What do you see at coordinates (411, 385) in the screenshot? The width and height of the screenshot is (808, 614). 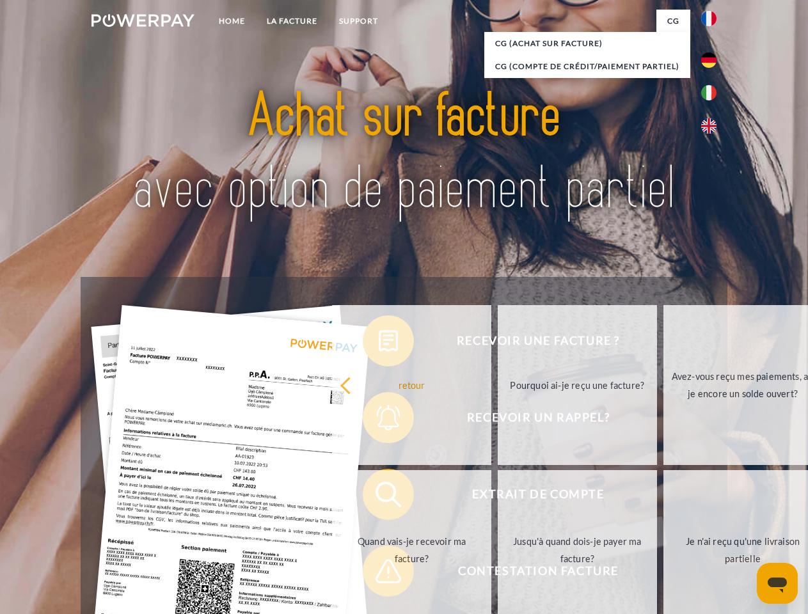 I see `div: retour` at bounding box center [411, 385].